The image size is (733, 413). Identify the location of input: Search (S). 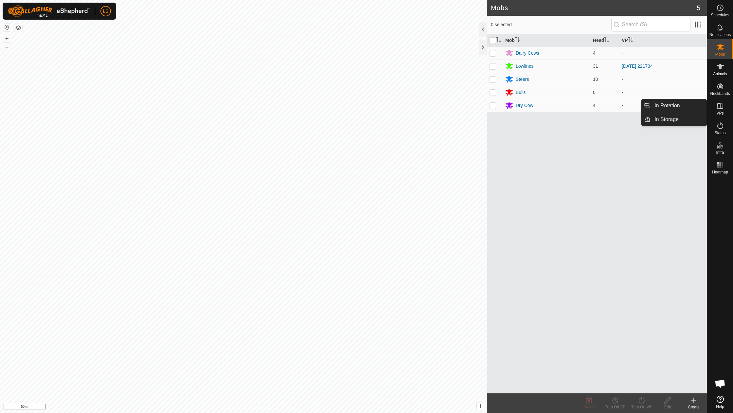
(651, 25).